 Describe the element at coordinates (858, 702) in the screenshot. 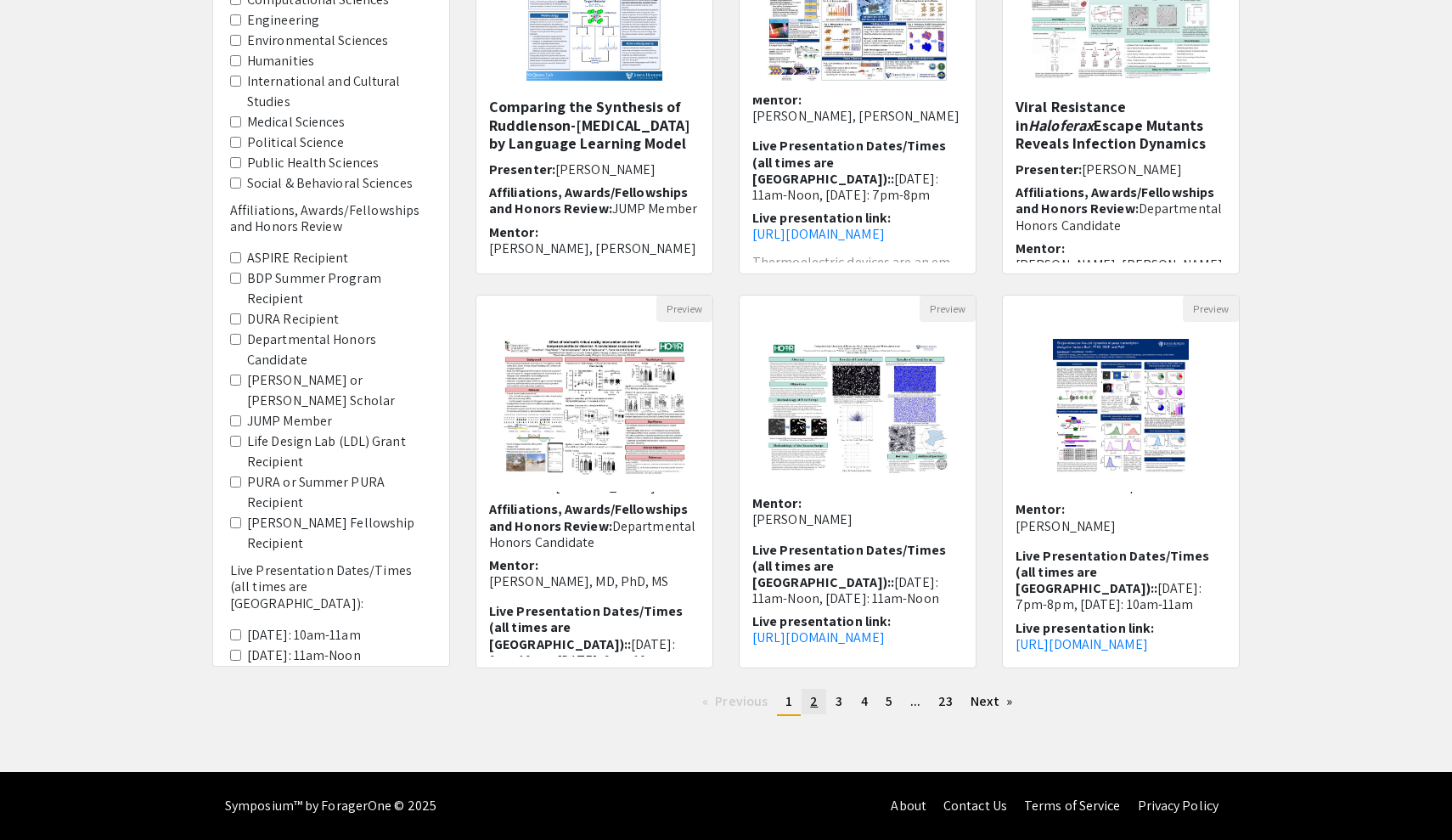

I see `ul: Pagination` at that location.